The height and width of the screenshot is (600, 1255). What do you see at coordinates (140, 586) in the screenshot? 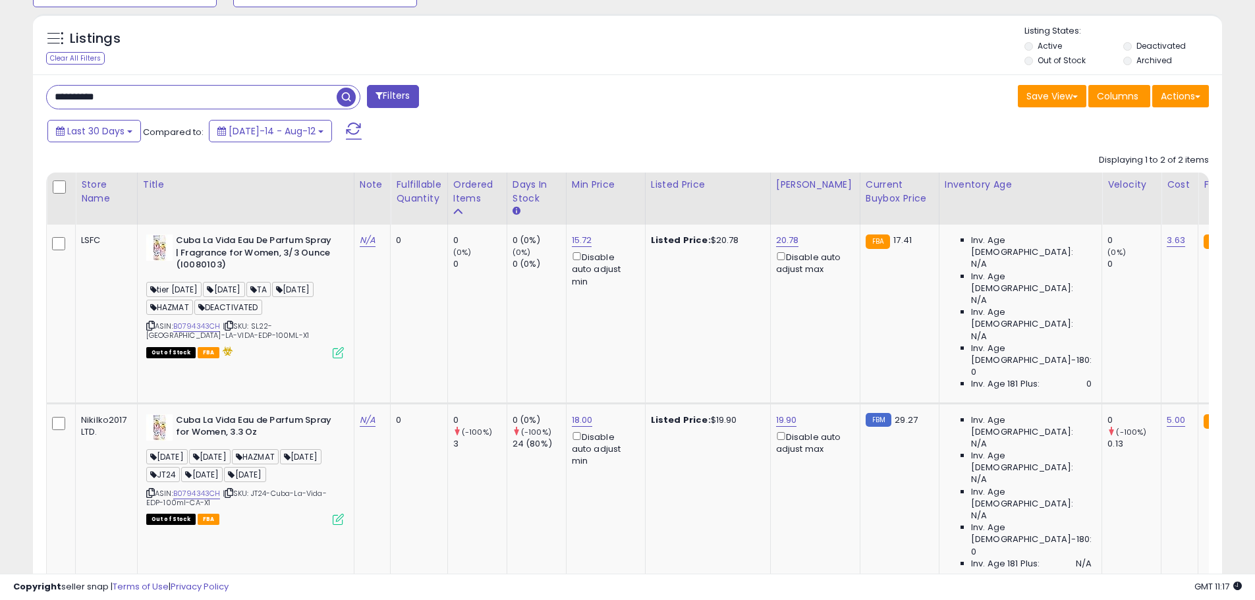
I see `a: Terms of Use` at bounding box center [140, 586].